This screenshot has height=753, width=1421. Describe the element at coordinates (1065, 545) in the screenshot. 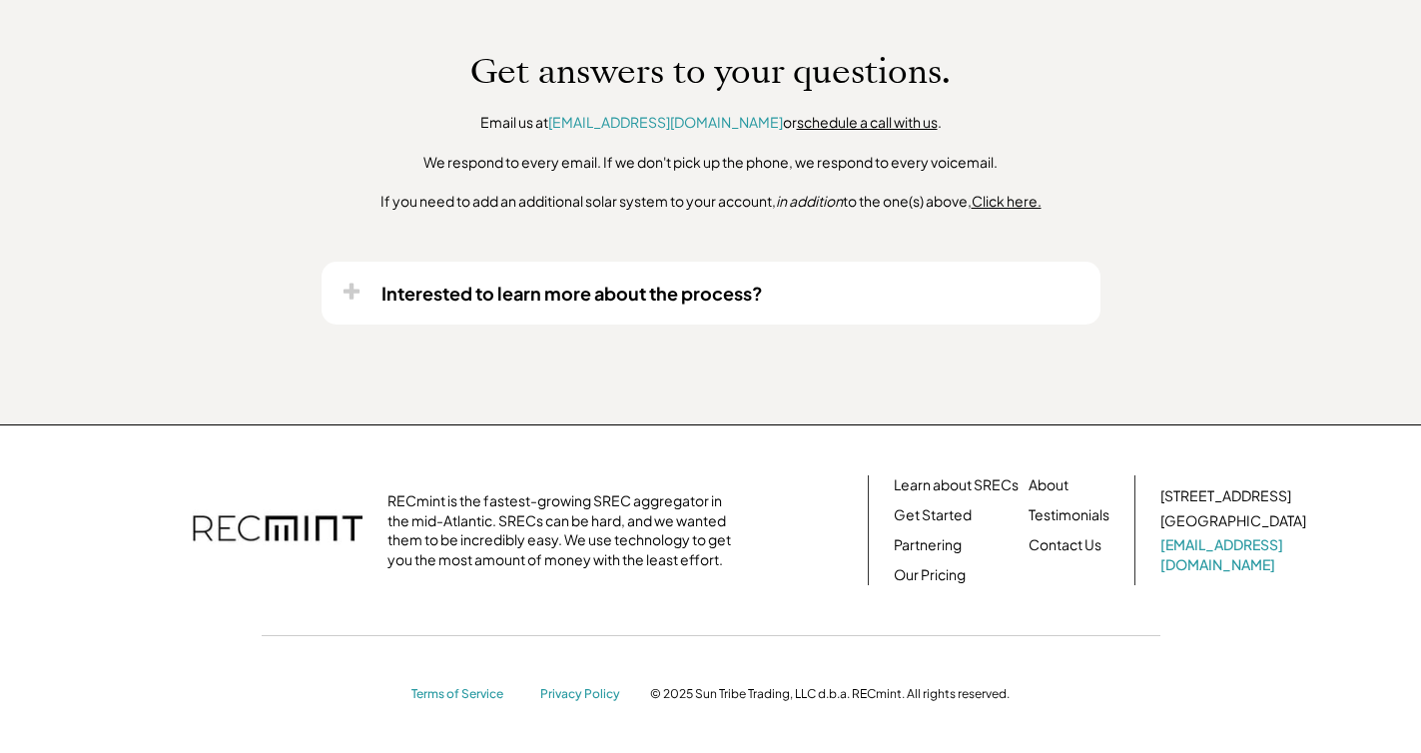

I see `a: Contact Us` at that location.